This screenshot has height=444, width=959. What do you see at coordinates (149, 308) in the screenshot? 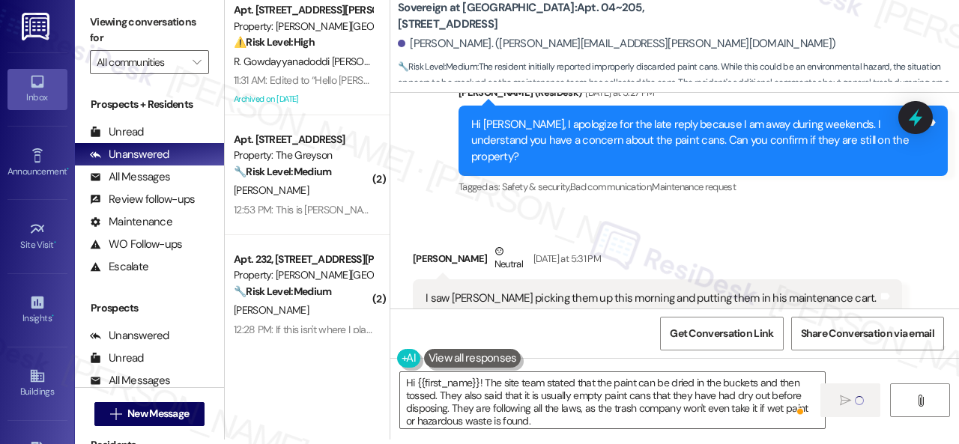
I see `div: Prospects` at bounding box center [149, 308].